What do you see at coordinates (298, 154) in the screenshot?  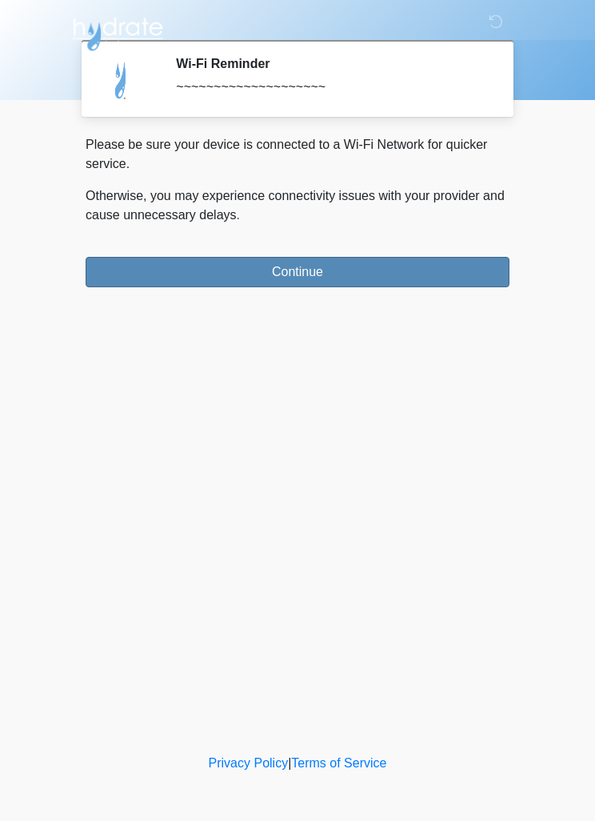 I see `p: Please be sure your device is connected to a Wi-Fi Network for quicker service.` at bounding box center [298, 154].